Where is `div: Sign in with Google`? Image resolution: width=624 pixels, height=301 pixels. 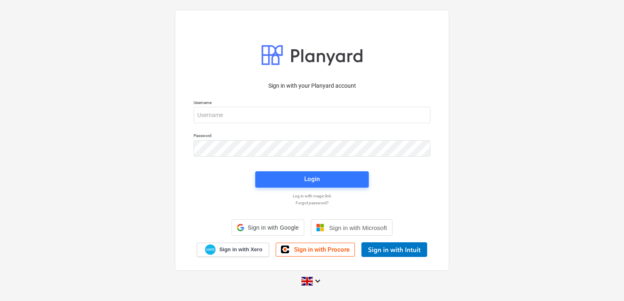
div: Sign in with Google is located at coordinates (268, 228).